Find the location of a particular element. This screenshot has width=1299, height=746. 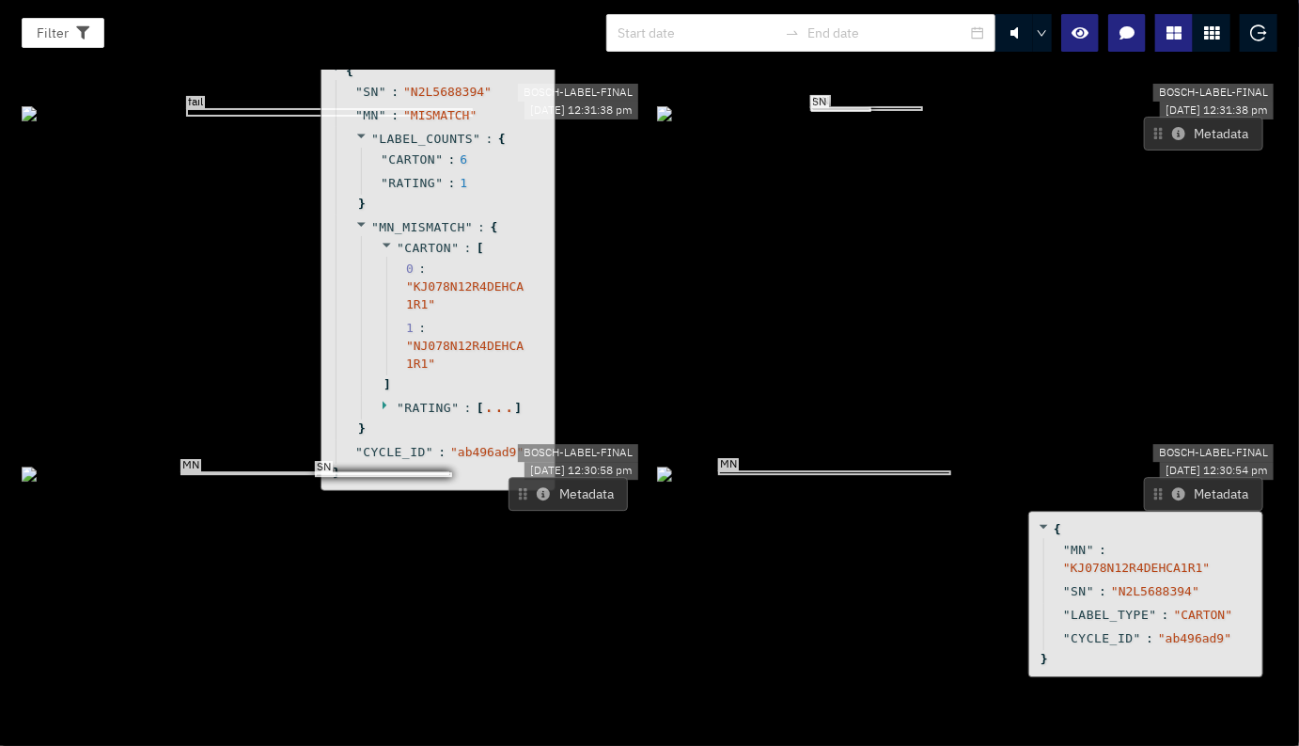

span: CYCLE_ID is located at coordinates (1102, 637).